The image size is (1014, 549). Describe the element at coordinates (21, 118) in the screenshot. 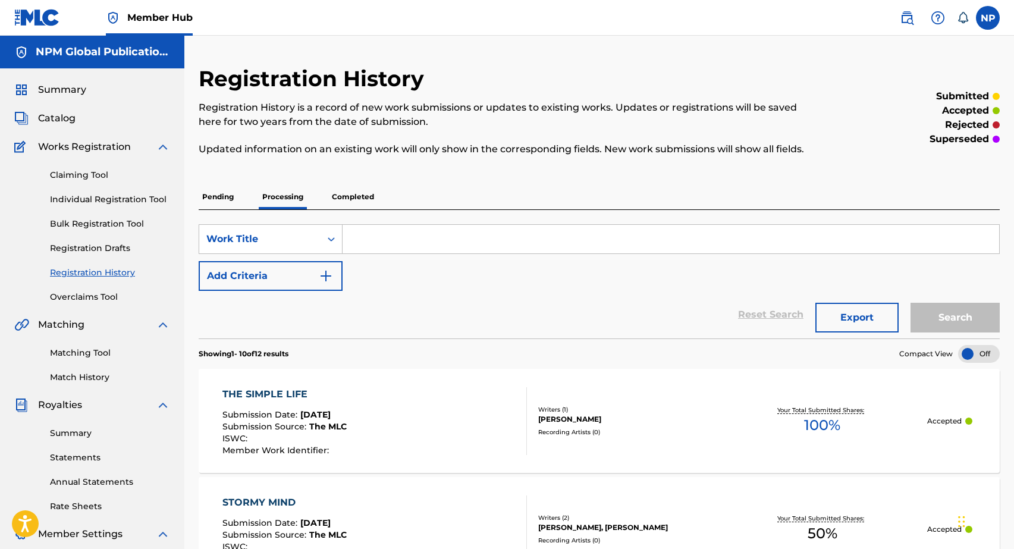

I see `img: Catalog` at that location.